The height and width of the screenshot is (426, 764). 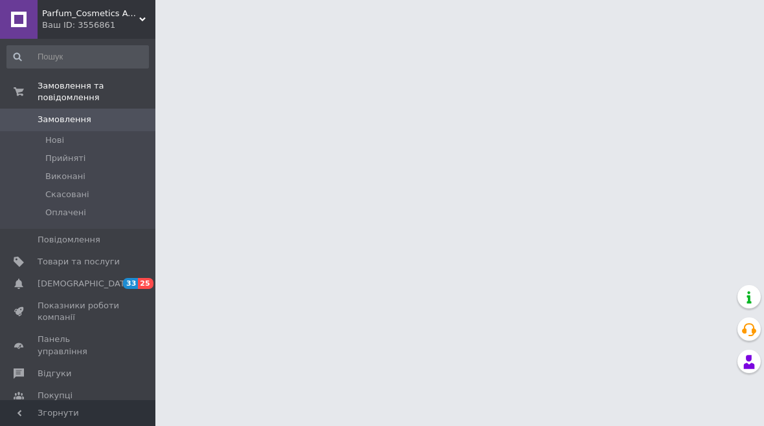 What do you see at coordinates (78, 57) in the screenshot?
I see `input: Пошук` at bounding box center [78, 57].